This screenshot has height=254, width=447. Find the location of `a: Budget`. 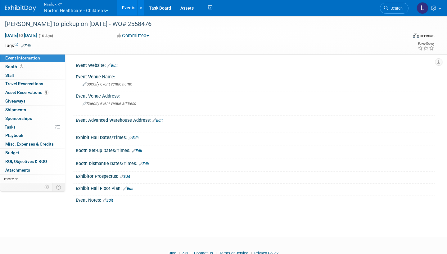

a: Budget is located at coordinates (33, 153).